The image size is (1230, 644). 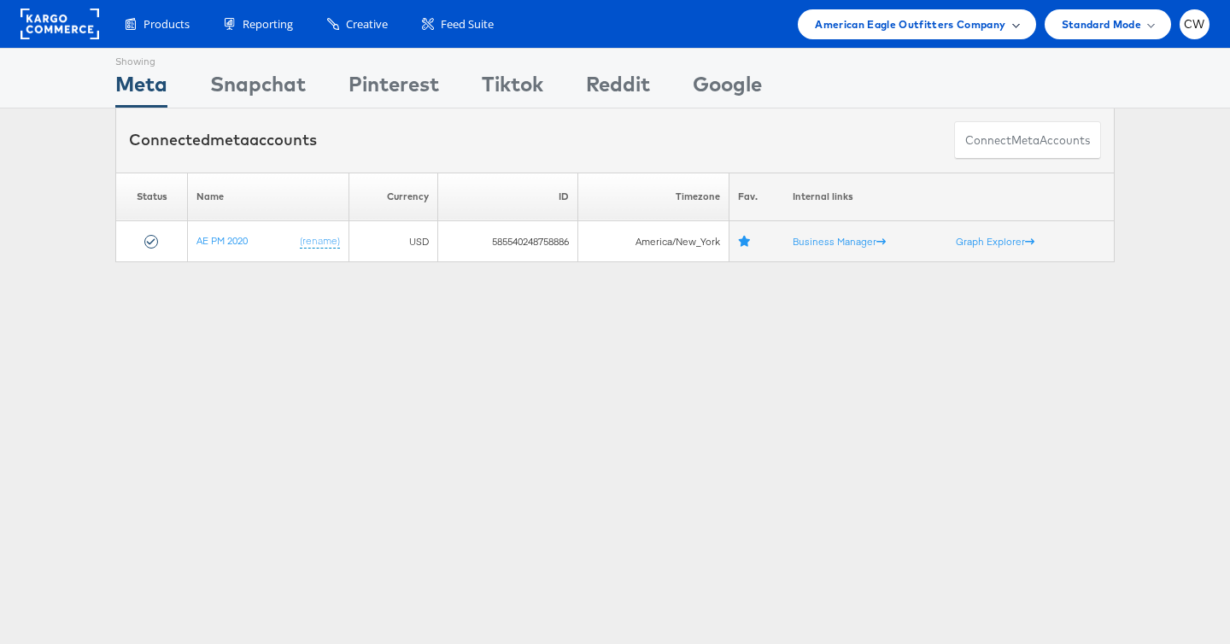 I want to click on span: American Eagle Outfitters Company, so click(x=909, y=24).